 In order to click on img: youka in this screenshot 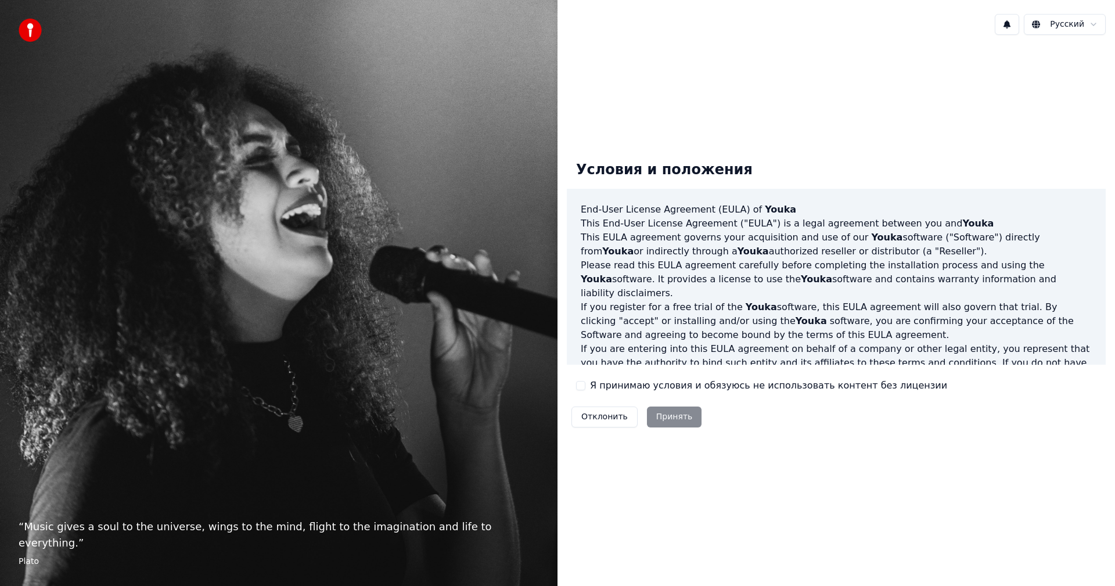, I will do `click(30, 30)`.